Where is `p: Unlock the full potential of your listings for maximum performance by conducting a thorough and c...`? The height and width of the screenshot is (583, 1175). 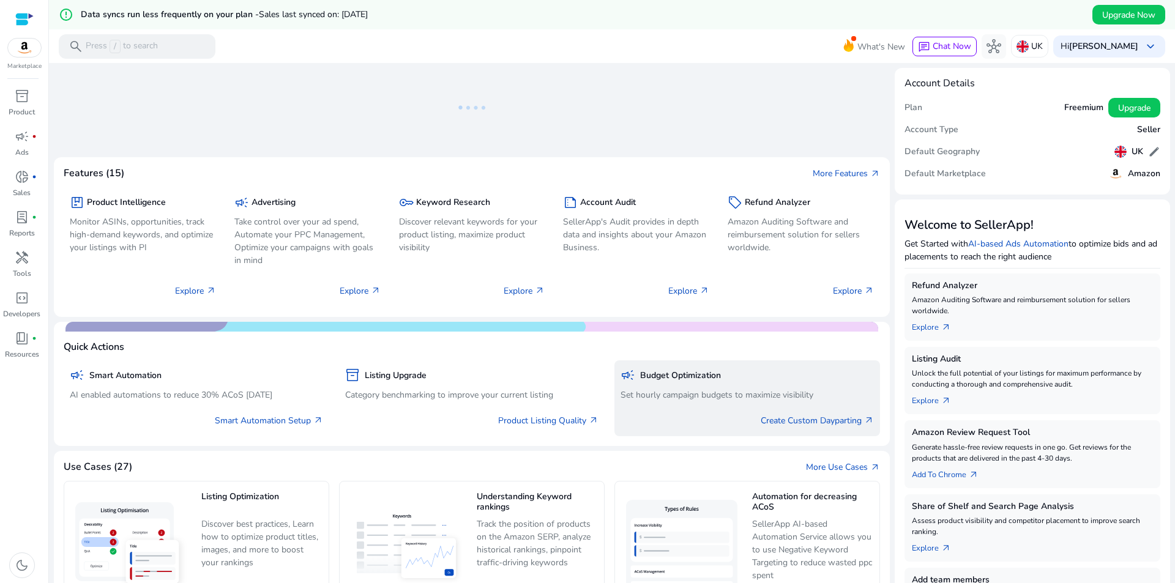 p: Unlock the full potential of your listings for maximum performance by conducting a thorough and c... is located at coordinates (1033, 379).